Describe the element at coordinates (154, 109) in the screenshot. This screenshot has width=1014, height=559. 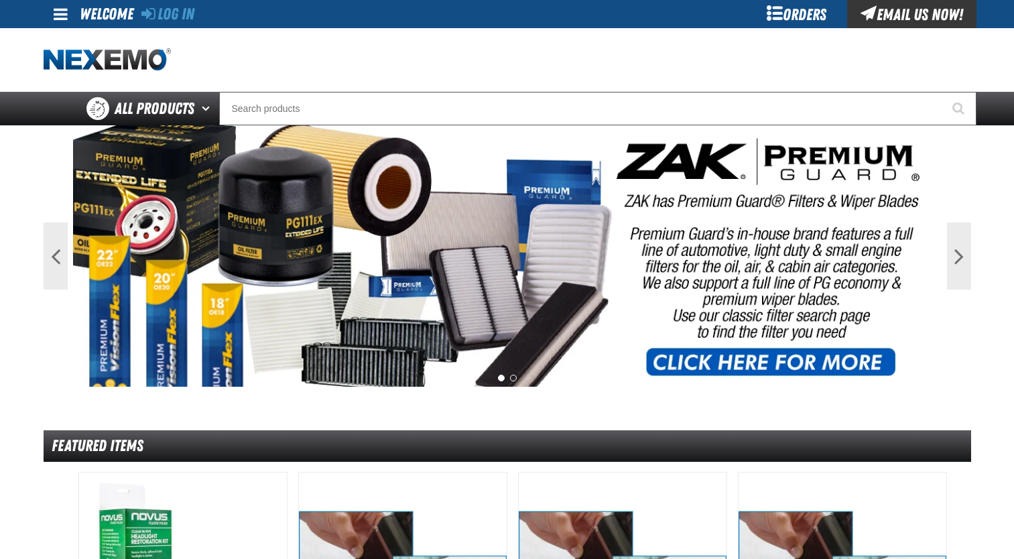
I see `span: All Products` at that location.